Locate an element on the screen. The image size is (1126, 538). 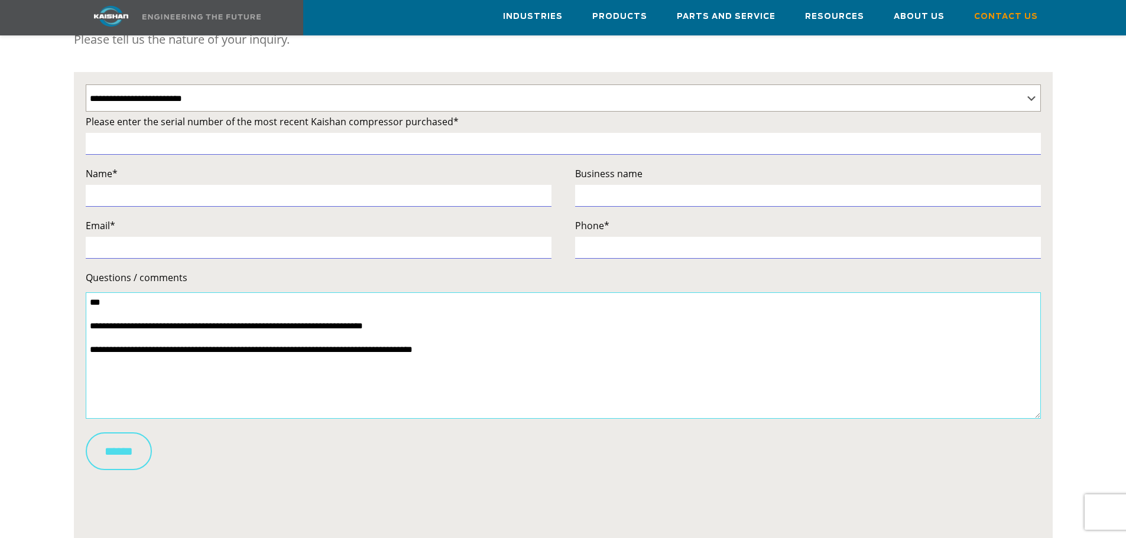
a: Products is located at coordinates (619, 17).